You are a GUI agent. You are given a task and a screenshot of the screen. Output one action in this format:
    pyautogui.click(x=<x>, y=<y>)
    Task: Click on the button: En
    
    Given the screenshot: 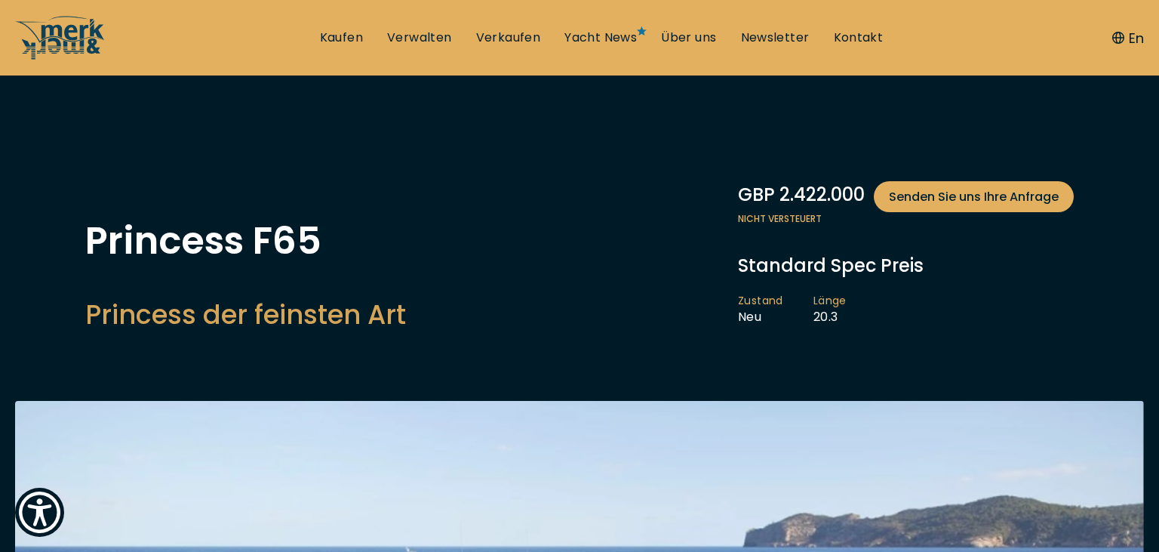 What is the action you would take?
    pyautogui.click(x=1128, y=38)
    